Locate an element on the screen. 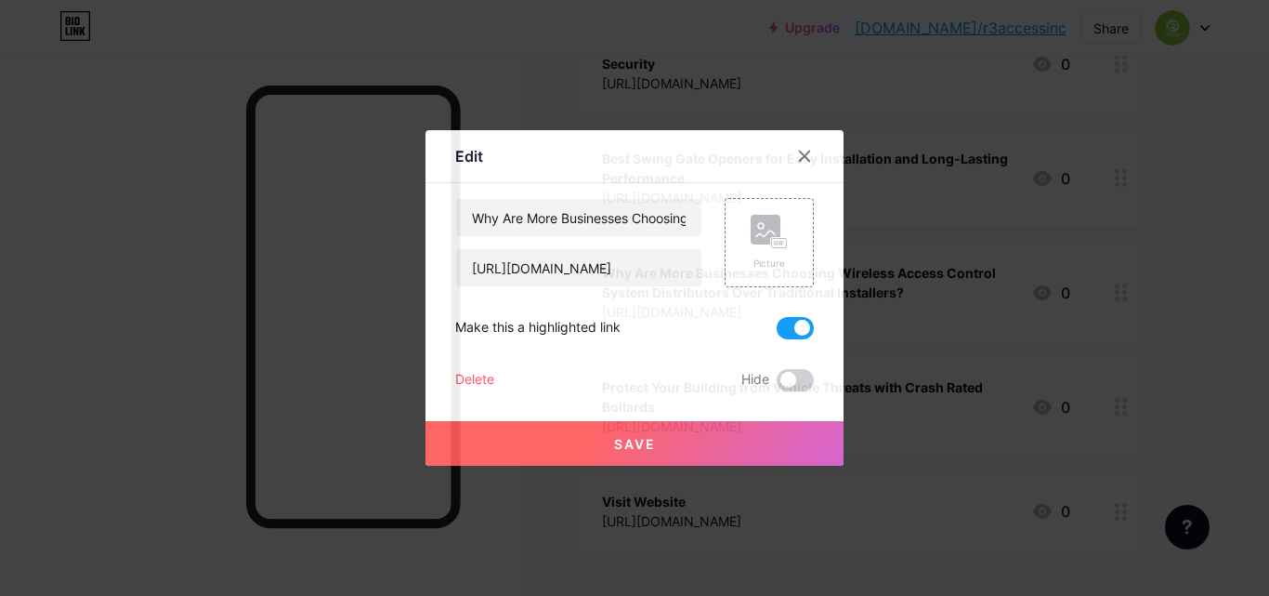  div: Edit is located at coordinates (469, 156).